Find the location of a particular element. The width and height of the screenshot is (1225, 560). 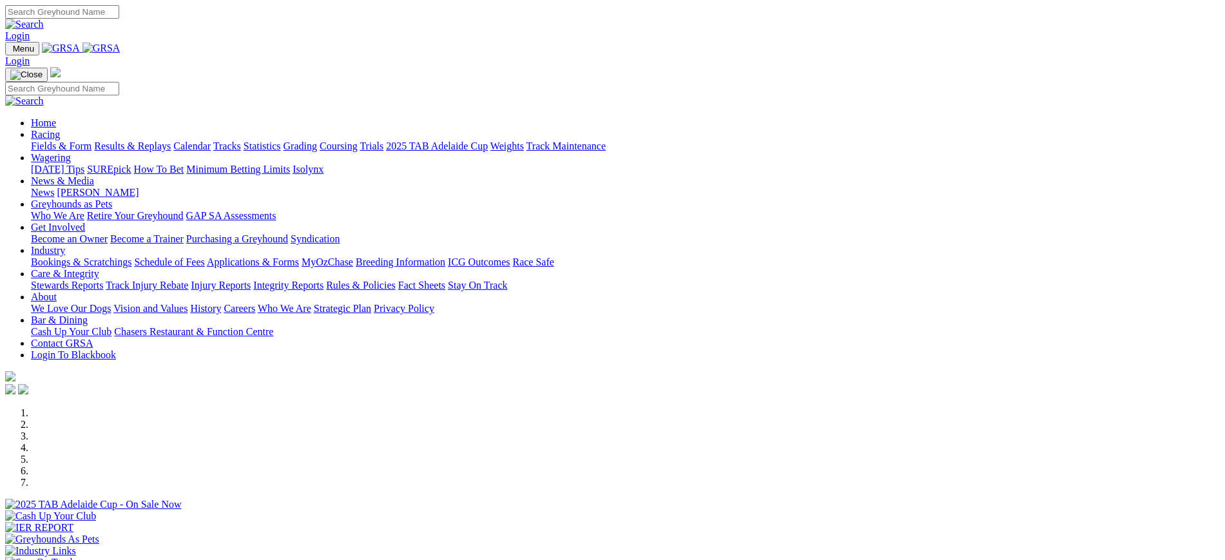

a: Trials is located at coordinates (371, 146).